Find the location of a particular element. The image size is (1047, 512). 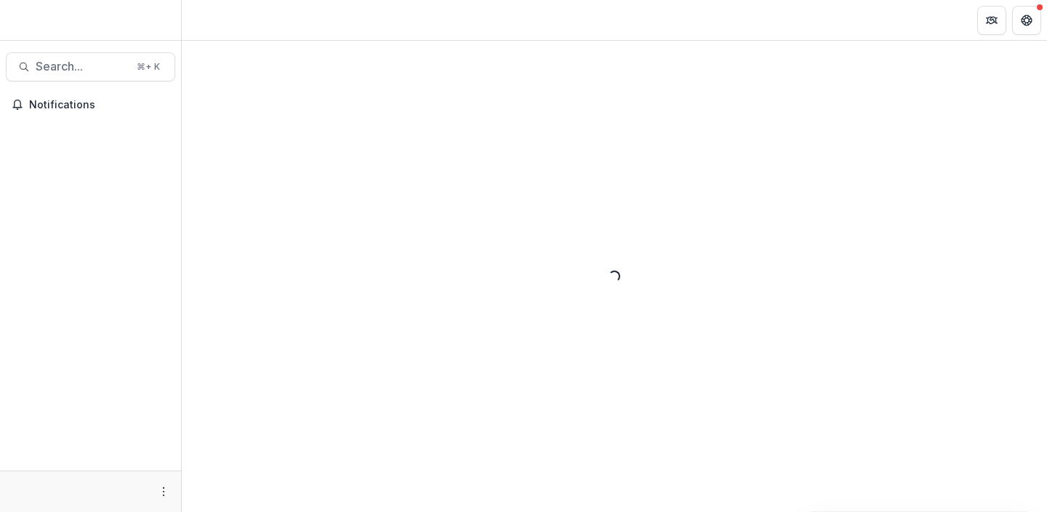

button: Partners is located at coordinates (991, 20).